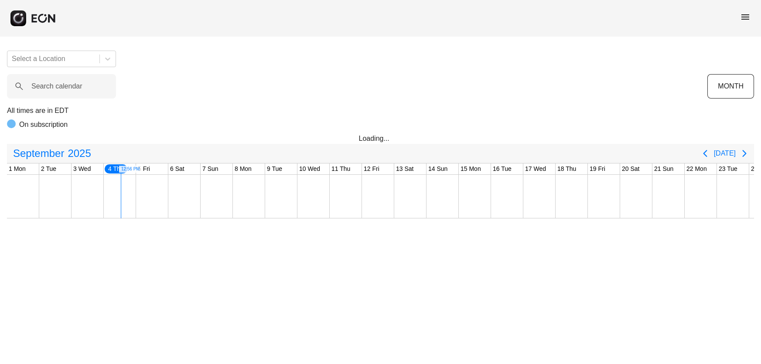  What do you see at coordinates (48, 169) in the screenshot?
I see `div: 2 Tue` at bounding box center [48, 169].